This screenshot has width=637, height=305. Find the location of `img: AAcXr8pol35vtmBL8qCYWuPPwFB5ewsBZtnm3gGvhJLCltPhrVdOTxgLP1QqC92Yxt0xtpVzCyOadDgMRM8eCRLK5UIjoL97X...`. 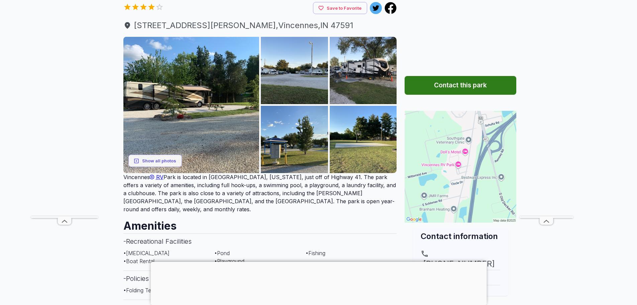

img: AAcXr8pol35vtmBL8qCYWuPPwFB5ewsBZtnm3gGvhJLCltPhrVdOTxgLP1QqC92Yxt0xtpVzCyOadDgMRM8eCRLK5UIjoL97X... is located at coordinates (294, 139).